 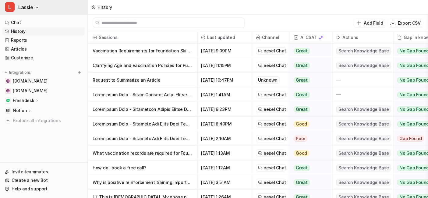 What do you see at coordinates (142, 80) in the screenshot?
I see `p: Request to Summarize an Article` at bounding box center [142, 80].